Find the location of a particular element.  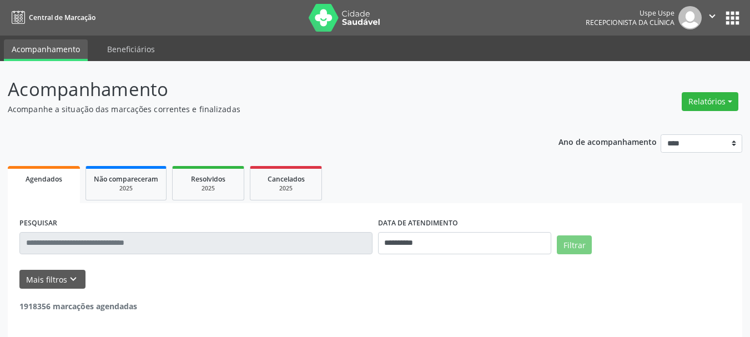

a: Central de Marcação is located at coordinates (52, 17).